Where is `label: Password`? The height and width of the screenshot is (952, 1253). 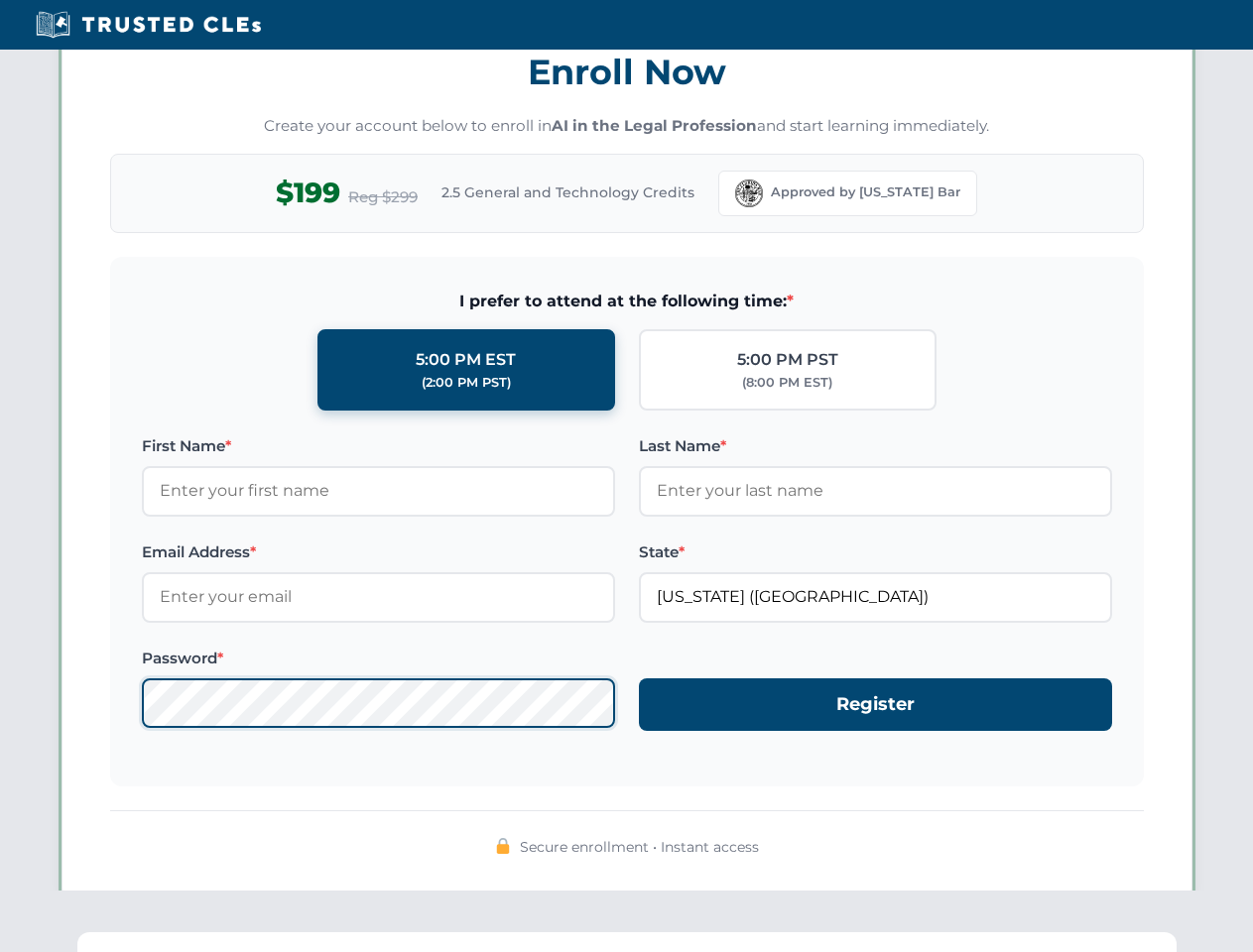
label: Password is located at coordinates (378, 658).